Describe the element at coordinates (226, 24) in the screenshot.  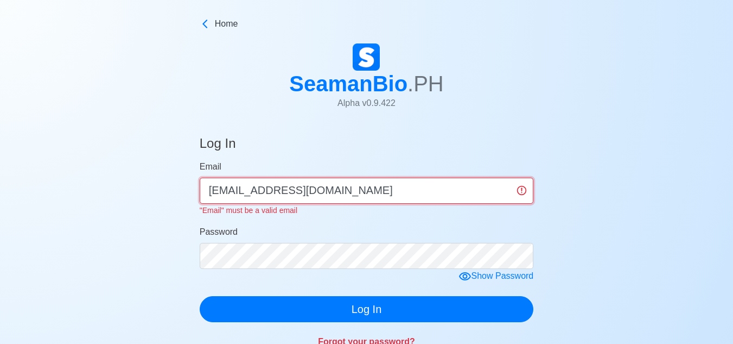
I see `span: Home` at that location.